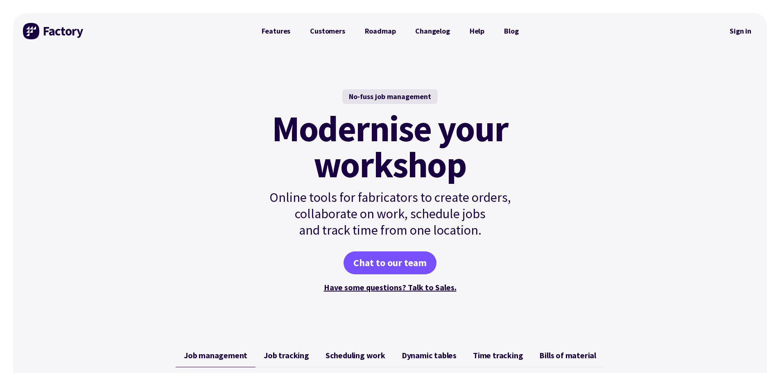 Image resolution: width=780 pixels, height=373 pixels. I want to click on a: Changelog, so click(432, 31).